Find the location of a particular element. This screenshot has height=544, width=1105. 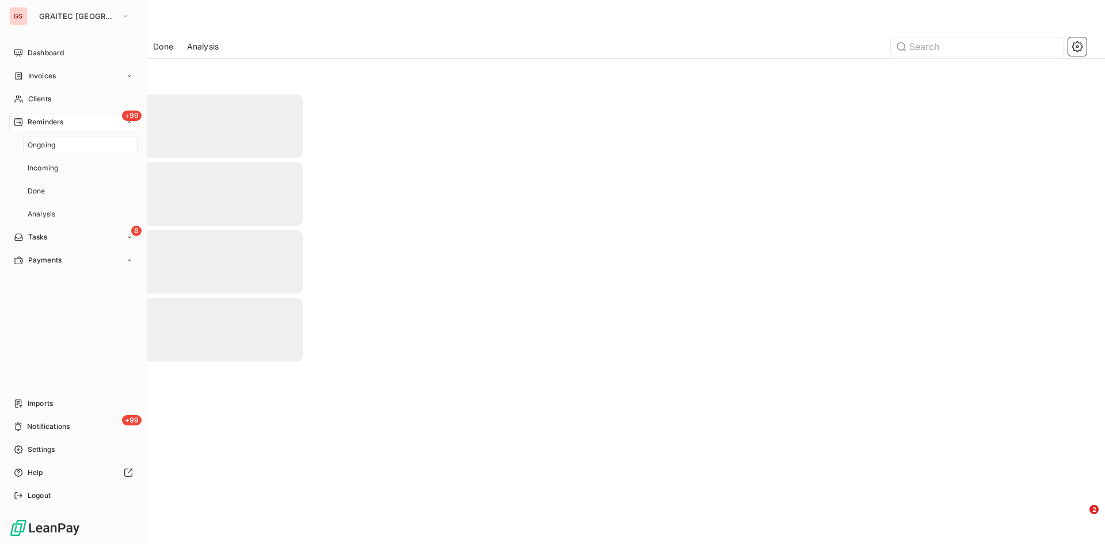

span: Tasks is located at coordinates (38, 237).